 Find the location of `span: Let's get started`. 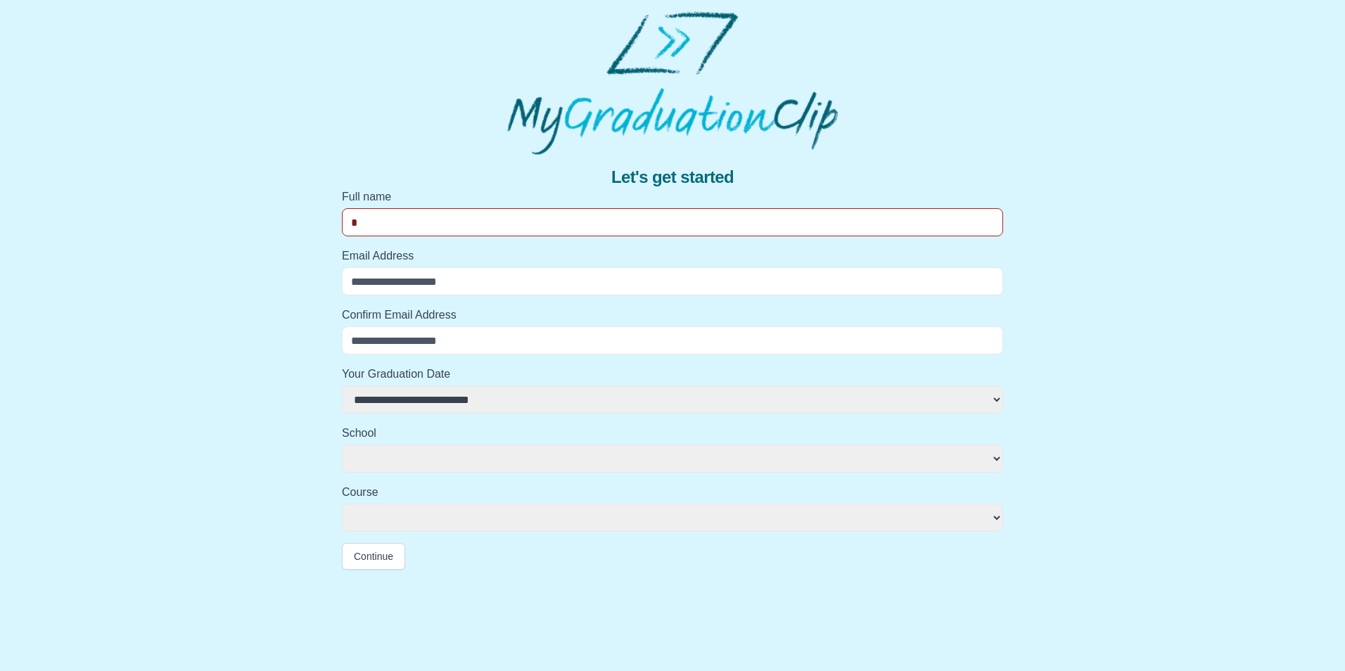

span: Let's get started is located at coordinates (672, 177).